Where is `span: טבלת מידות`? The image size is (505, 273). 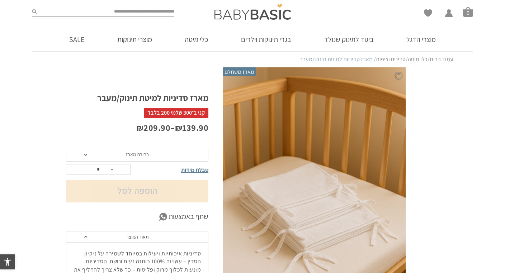
span: טבלת מידות is located at coordinates (195, 170).